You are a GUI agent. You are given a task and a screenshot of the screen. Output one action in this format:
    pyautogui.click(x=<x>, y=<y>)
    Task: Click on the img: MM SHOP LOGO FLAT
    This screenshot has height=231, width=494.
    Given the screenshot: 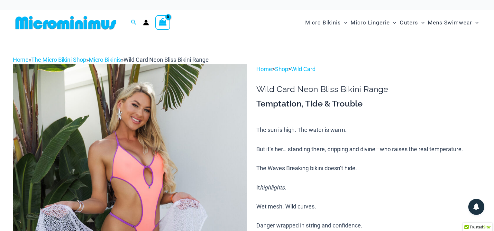 What is the action you would take?
    pyautogui.click(x=66, y=22)
    